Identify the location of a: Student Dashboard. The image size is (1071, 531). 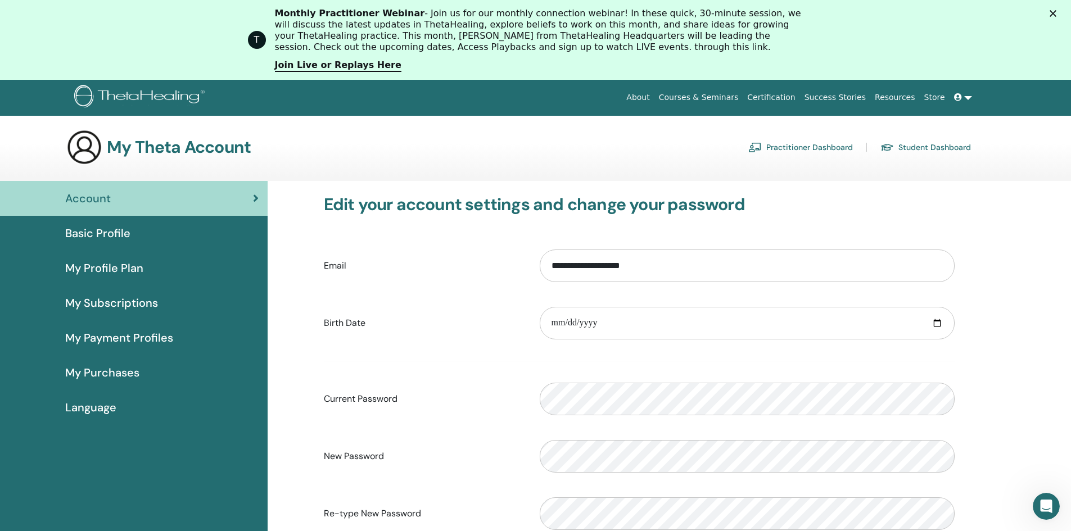
(925, 147).